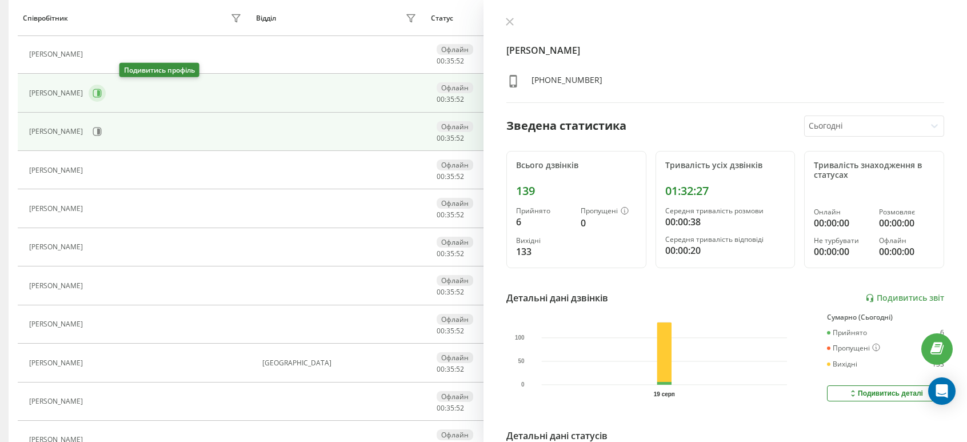 The width and height of the screenshot is (967, 442). Describe the element at coordinates (941, 391) in the screenshot. I see `div: Open Intercom Messenger` at that location.